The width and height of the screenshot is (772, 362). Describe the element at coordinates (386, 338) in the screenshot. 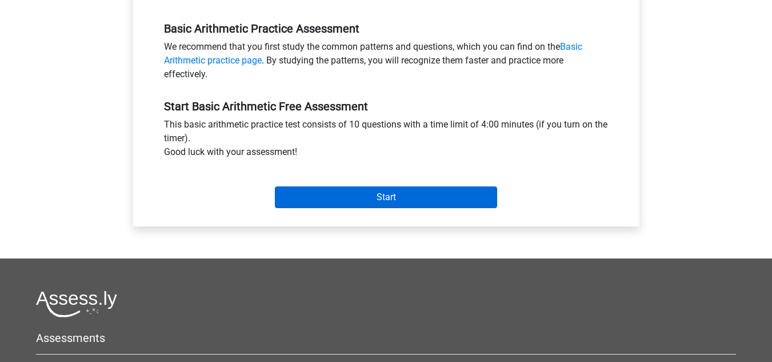

I see `h5: Assessments` at that location.